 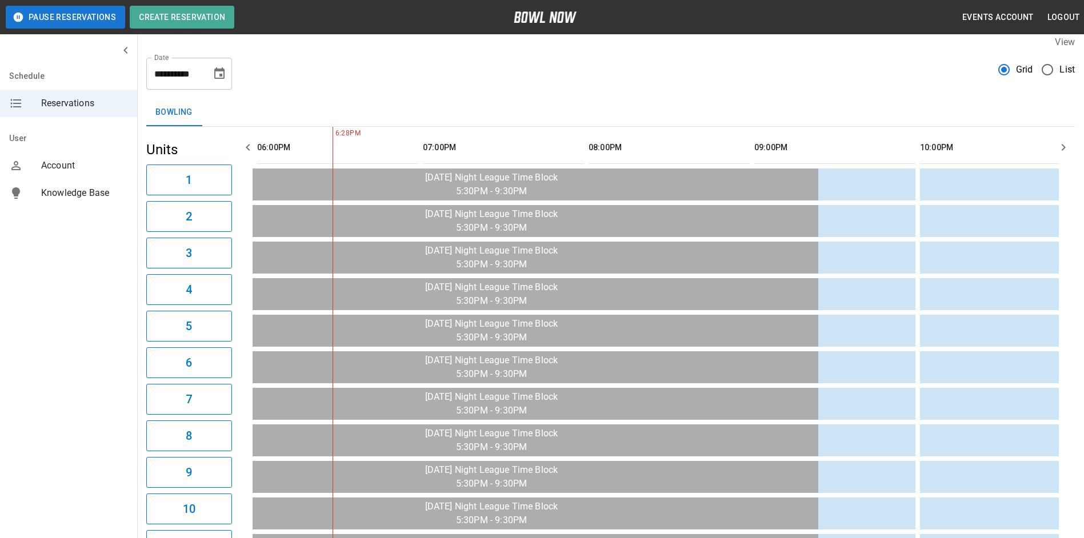 I want to click on button: 7, so click(x=189, y=400).